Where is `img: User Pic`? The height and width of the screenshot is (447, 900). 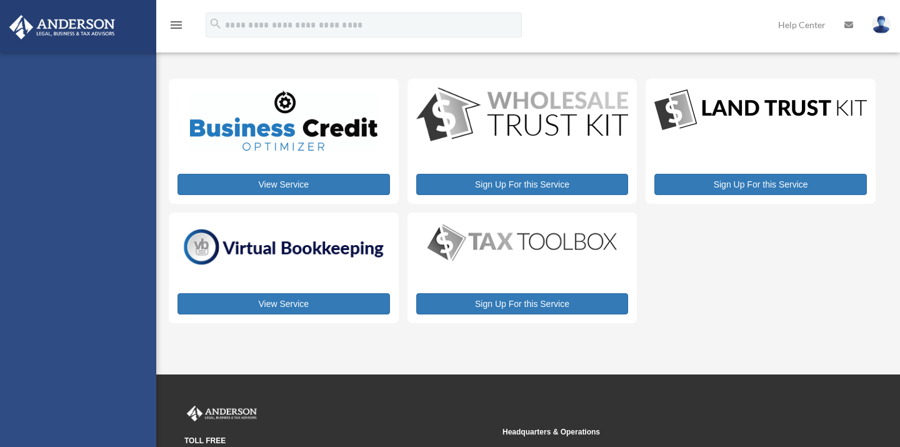 img: User Pic is located at coordinates (881, 24).